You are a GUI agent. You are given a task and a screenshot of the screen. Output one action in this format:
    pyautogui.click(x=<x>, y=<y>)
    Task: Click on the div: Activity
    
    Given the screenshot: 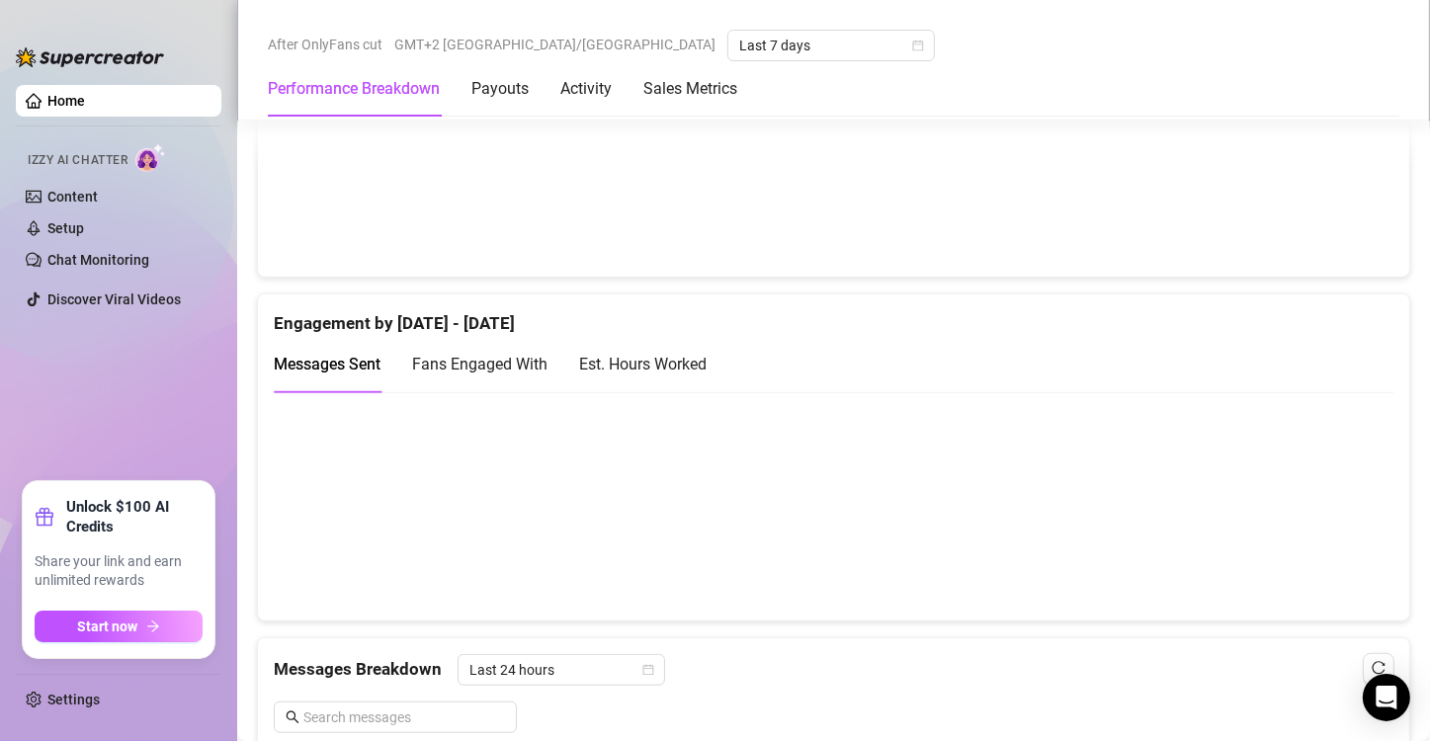 What is the action you would take?
    pyautogui.click(x=586, y=89)
    